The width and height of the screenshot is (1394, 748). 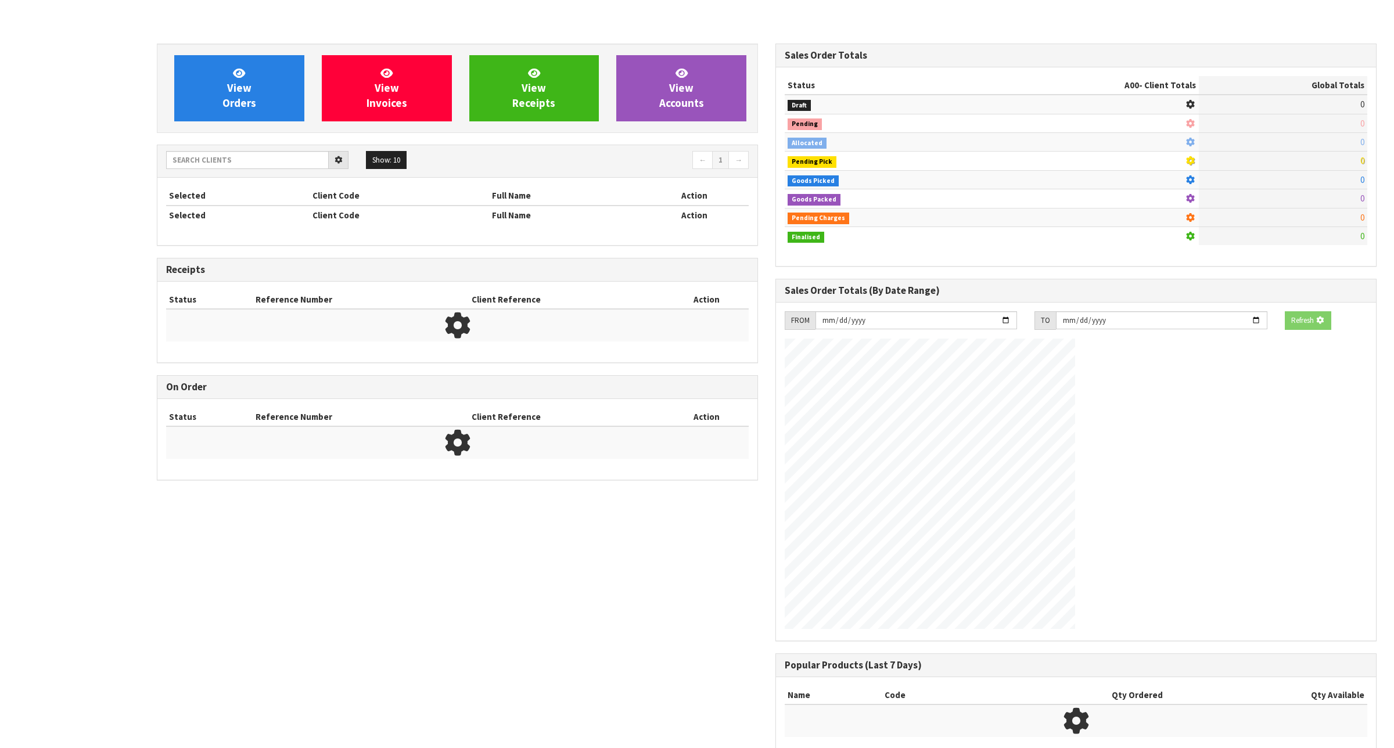 I want to click on input: Search clients, so click(x=247, y=160).